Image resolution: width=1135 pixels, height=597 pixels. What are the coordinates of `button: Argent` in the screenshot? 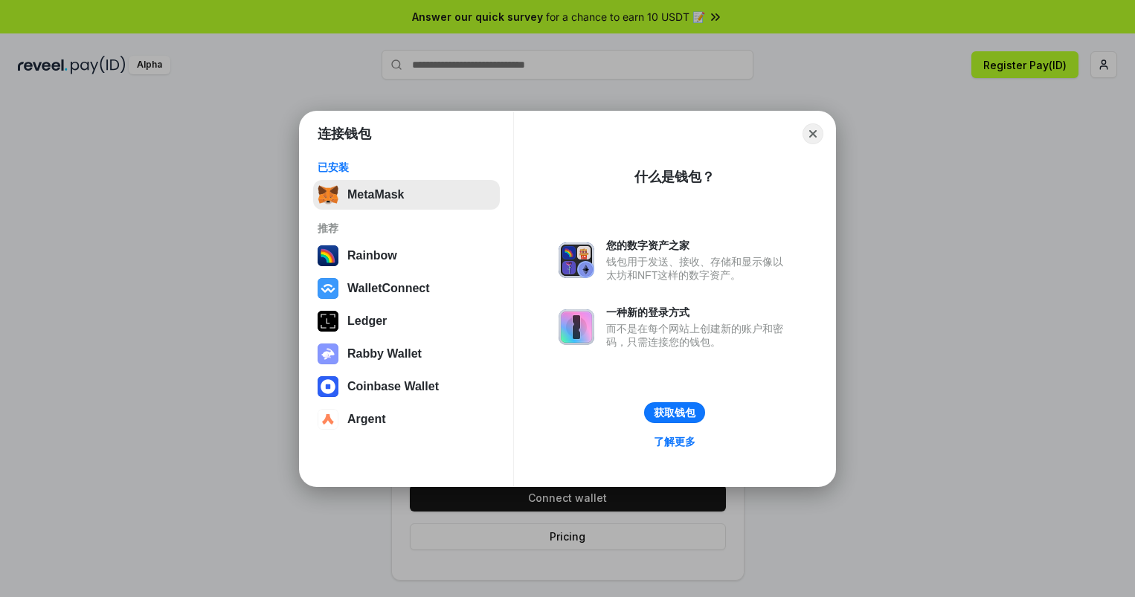 It's located at (406, 420).